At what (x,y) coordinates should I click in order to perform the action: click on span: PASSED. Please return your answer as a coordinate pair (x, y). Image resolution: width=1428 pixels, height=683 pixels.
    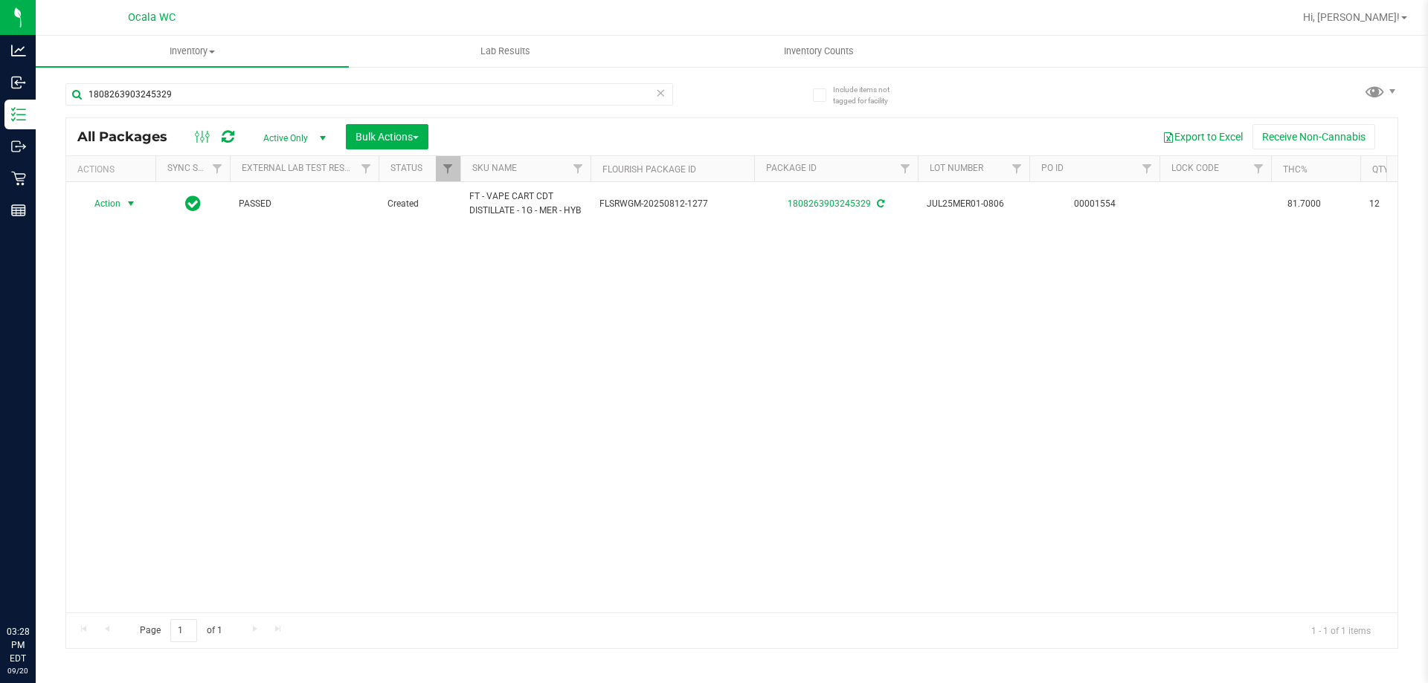
    Looking at the image, I should click on (304, 204).